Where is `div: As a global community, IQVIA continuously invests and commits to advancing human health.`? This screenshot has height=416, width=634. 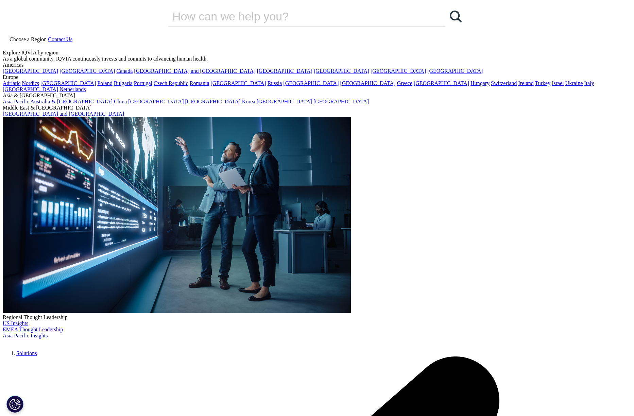 div: As a global community, IQVIA continuously invests and commits to advancing human health. is located at coordinates (317, 59).